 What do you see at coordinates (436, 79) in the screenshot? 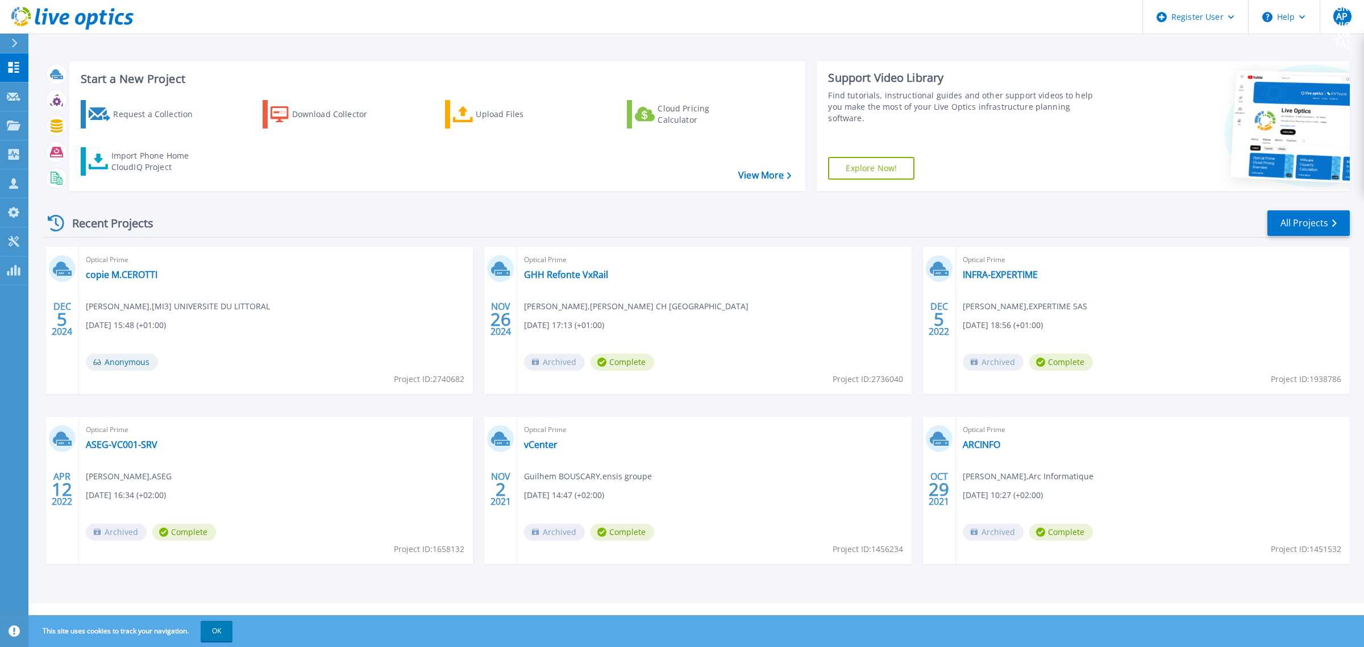
I see `h3: Start a New Project` at bounding box center [436, 79].